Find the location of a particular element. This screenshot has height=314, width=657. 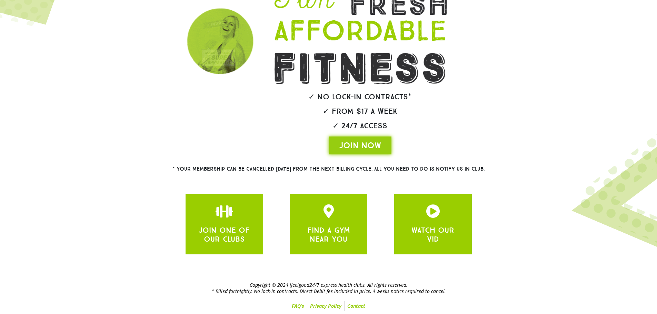

h2: ✓ 24/7 Access is located at coordinates (360, 126).